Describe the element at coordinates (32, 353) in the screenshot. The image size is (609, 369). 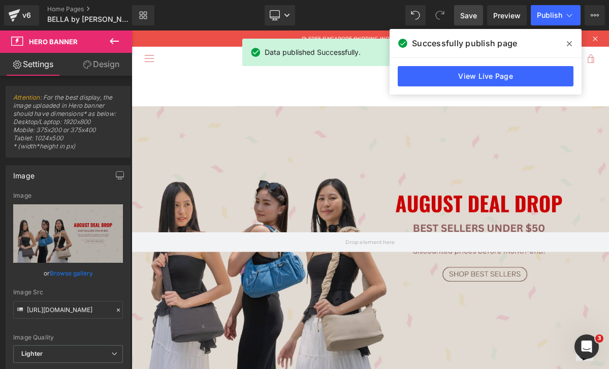
I see `b: Lighter` at that location.